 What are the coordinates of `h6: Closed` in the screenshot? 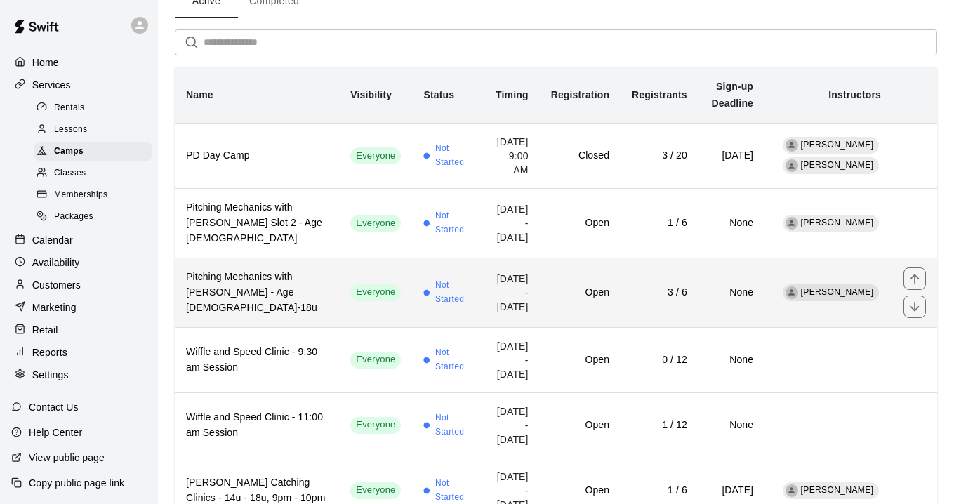 It's located at (580, 156).